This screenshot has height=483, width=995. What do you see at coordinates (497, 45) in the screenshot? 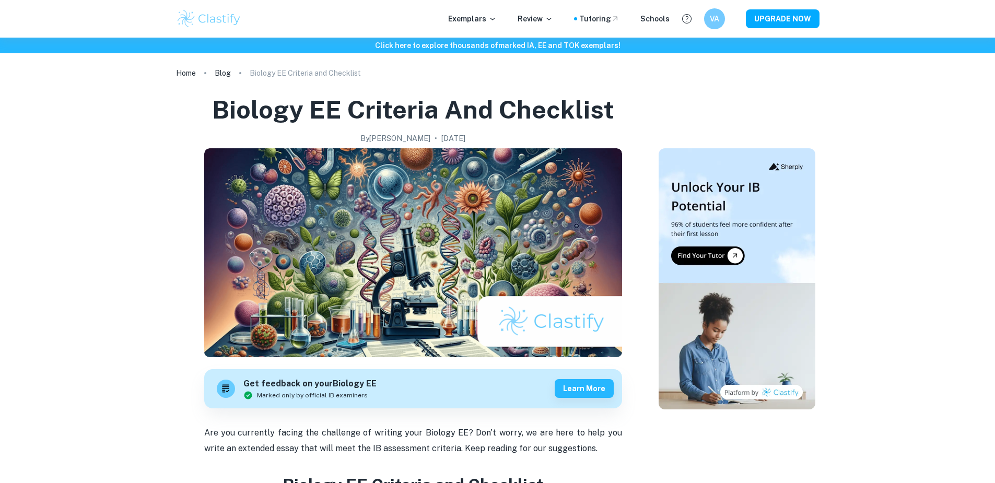
I see `h6: Click here to explore thousands of marked IA, EE and TOK exemplars !` at bounding box center [497, 45].